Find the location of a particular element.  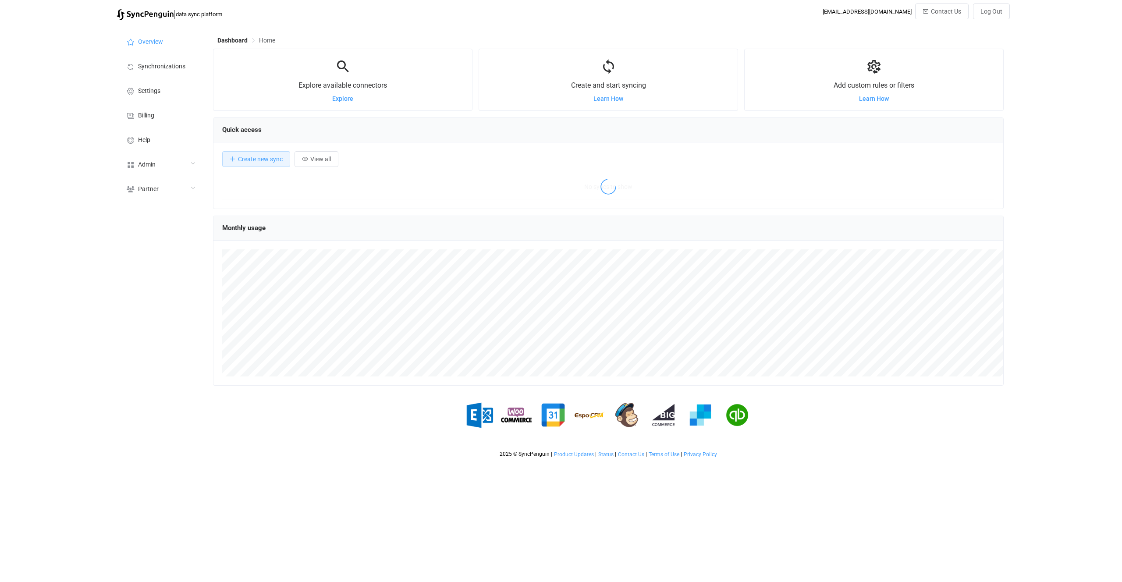

span: Log Out is located at coordinates (992, 11).